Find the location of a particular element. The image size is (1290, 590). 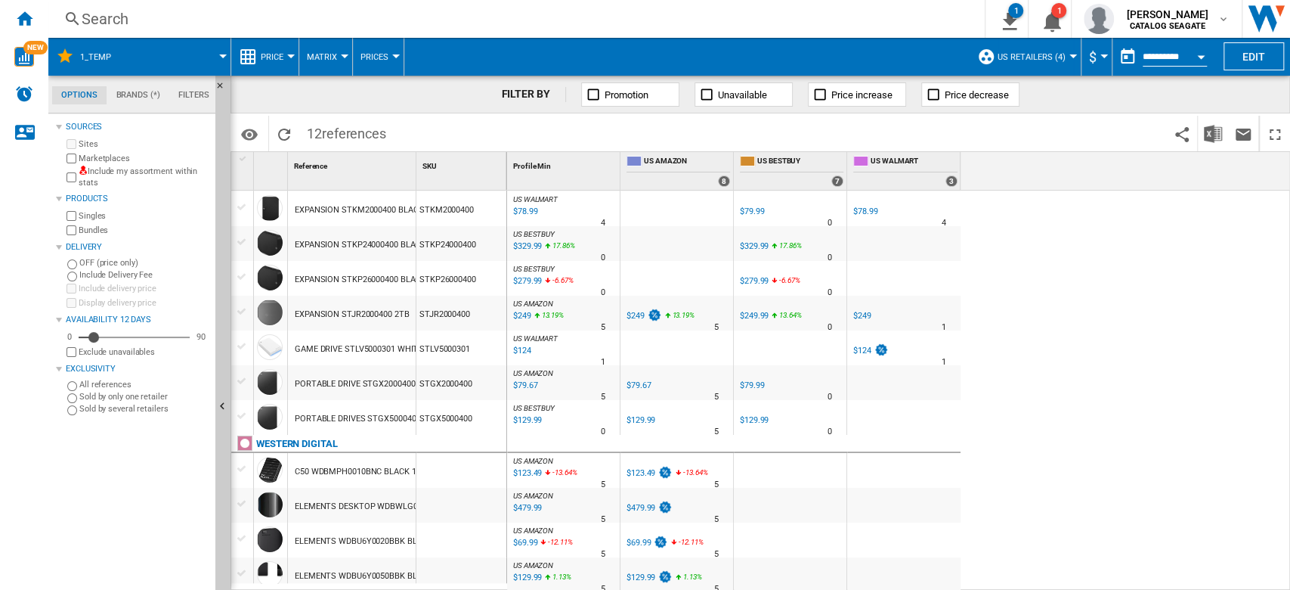

div: Delivery Time : 4 days is located at coordinates (944, 223).